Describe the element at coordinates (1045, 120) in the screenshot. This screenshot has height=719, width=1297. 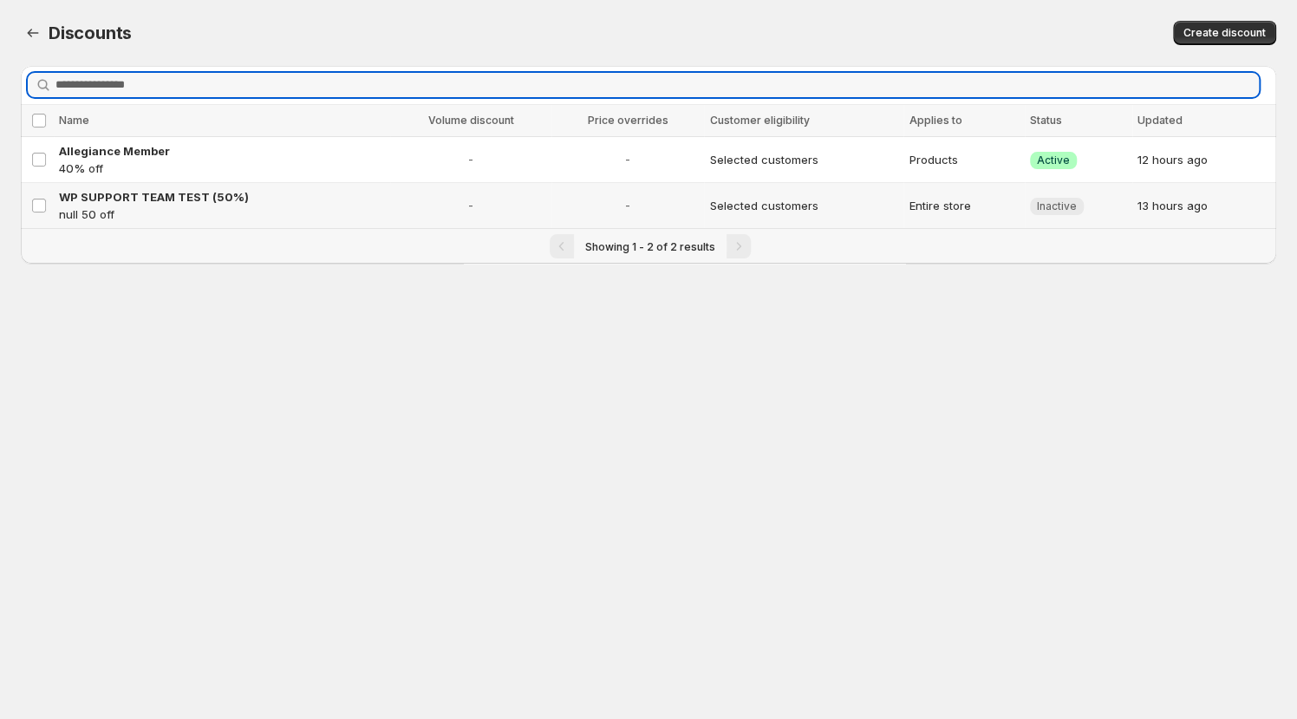
I see `span: Status` at that location.